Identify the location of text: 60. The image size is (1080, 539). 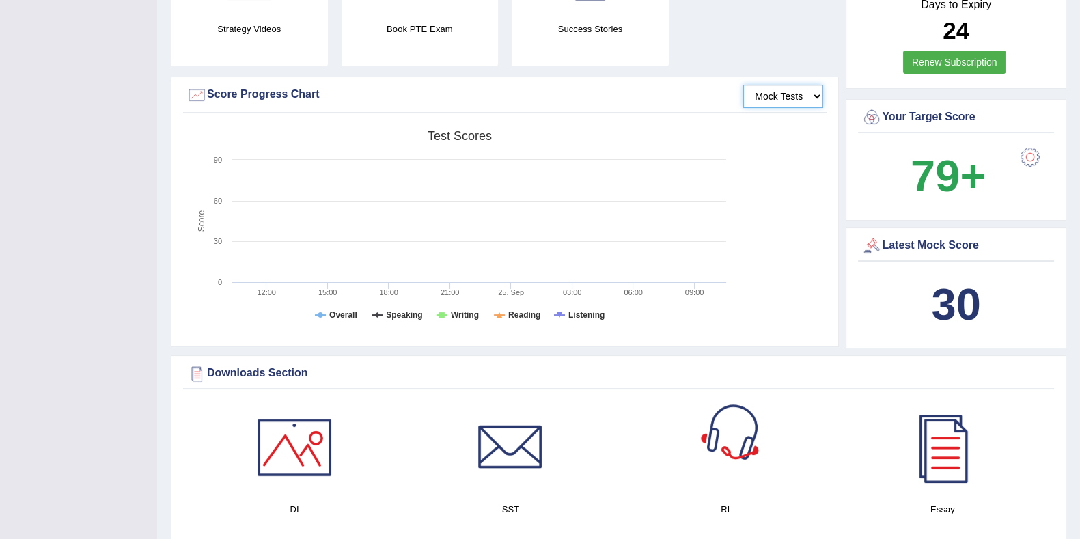
(218, 201).